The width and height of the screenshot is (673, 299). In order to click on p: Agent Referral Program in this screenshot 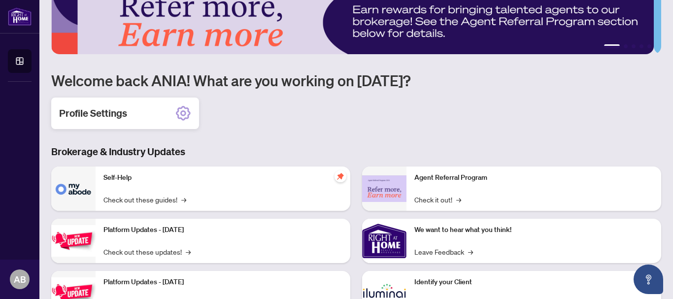, I will do `click(534, 178)`.